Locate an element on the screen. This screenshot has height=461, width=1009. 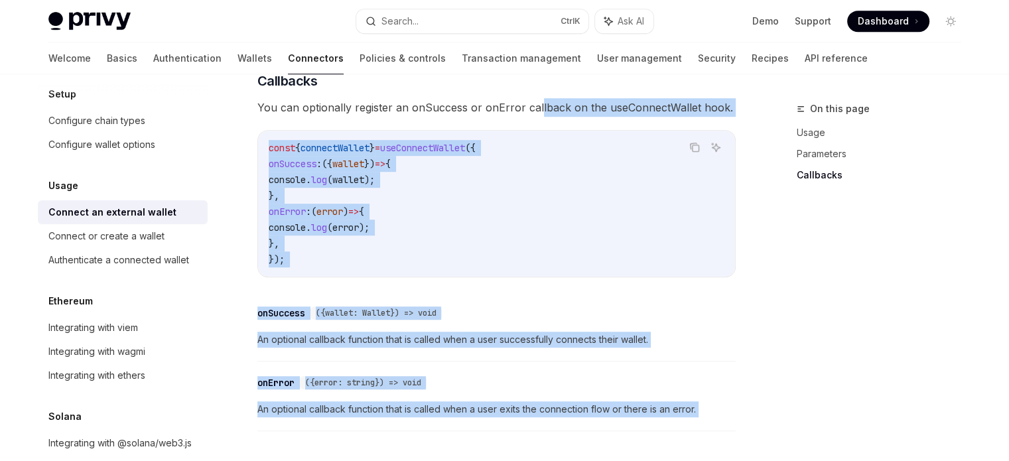
a: Usage is located at coordinates (884, 133).